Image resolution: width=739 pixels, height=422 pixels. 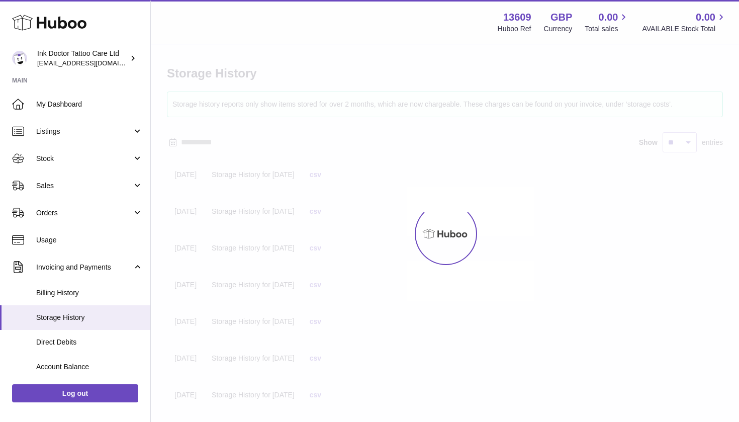 What do you see at coordinates (89, 317) in the screenshot?
I see `span: Storage History` at bounding box center [89, 317].